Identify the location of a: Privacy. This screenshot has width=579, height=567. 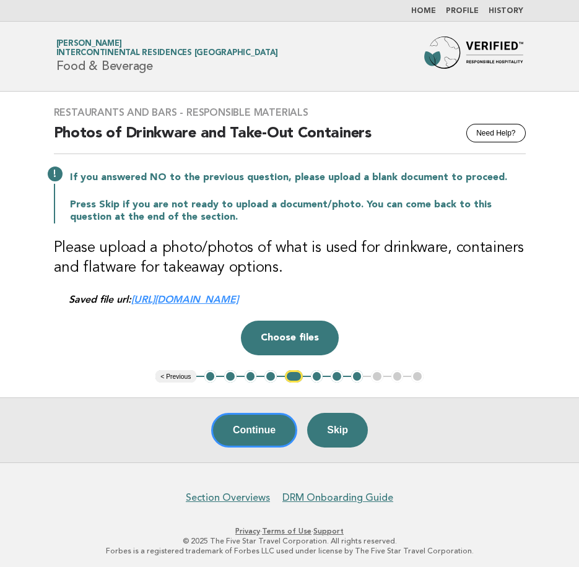
(248, 531).